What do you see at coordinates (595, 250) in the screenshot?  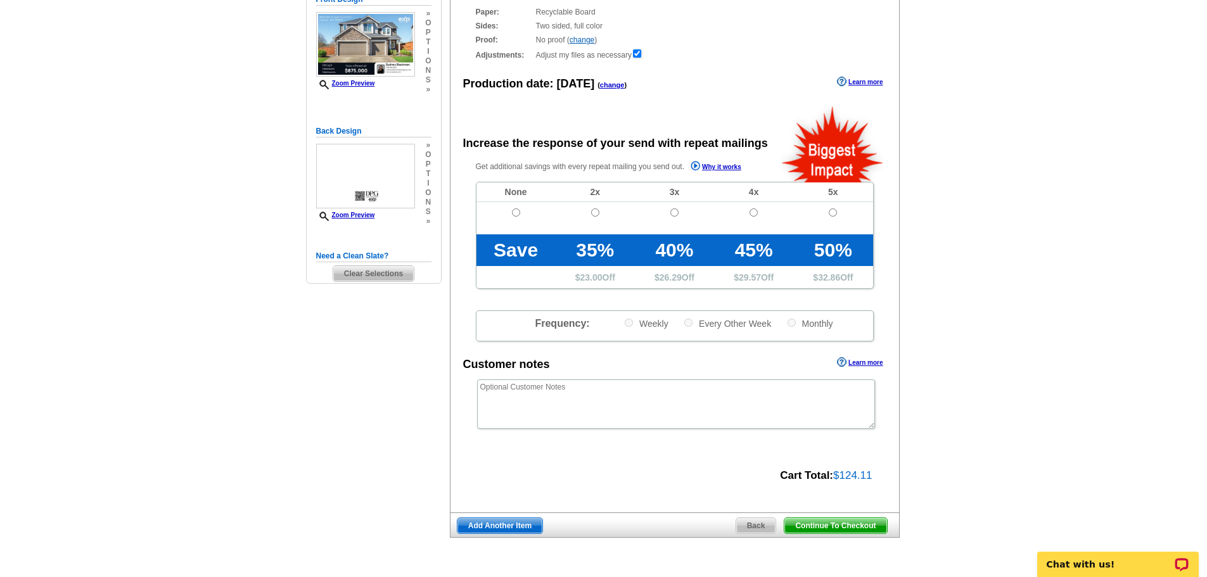 I see `td: 35%` at bounding box center [595, 250].